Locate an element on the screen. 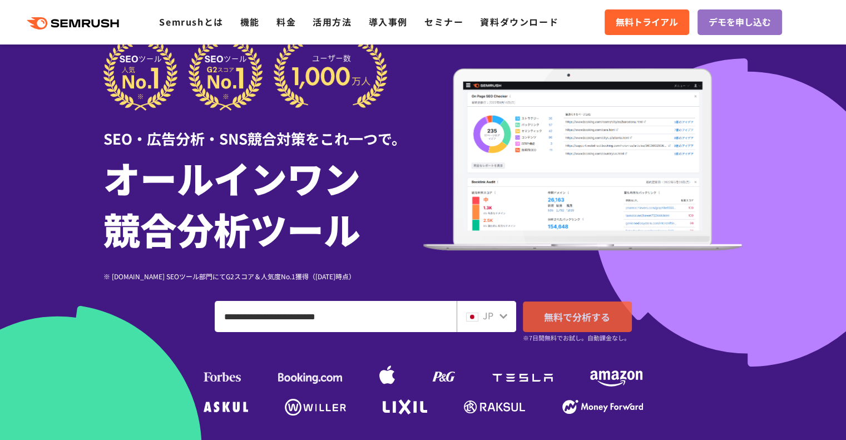  a: 機能 is located at coordinates (250, 22).